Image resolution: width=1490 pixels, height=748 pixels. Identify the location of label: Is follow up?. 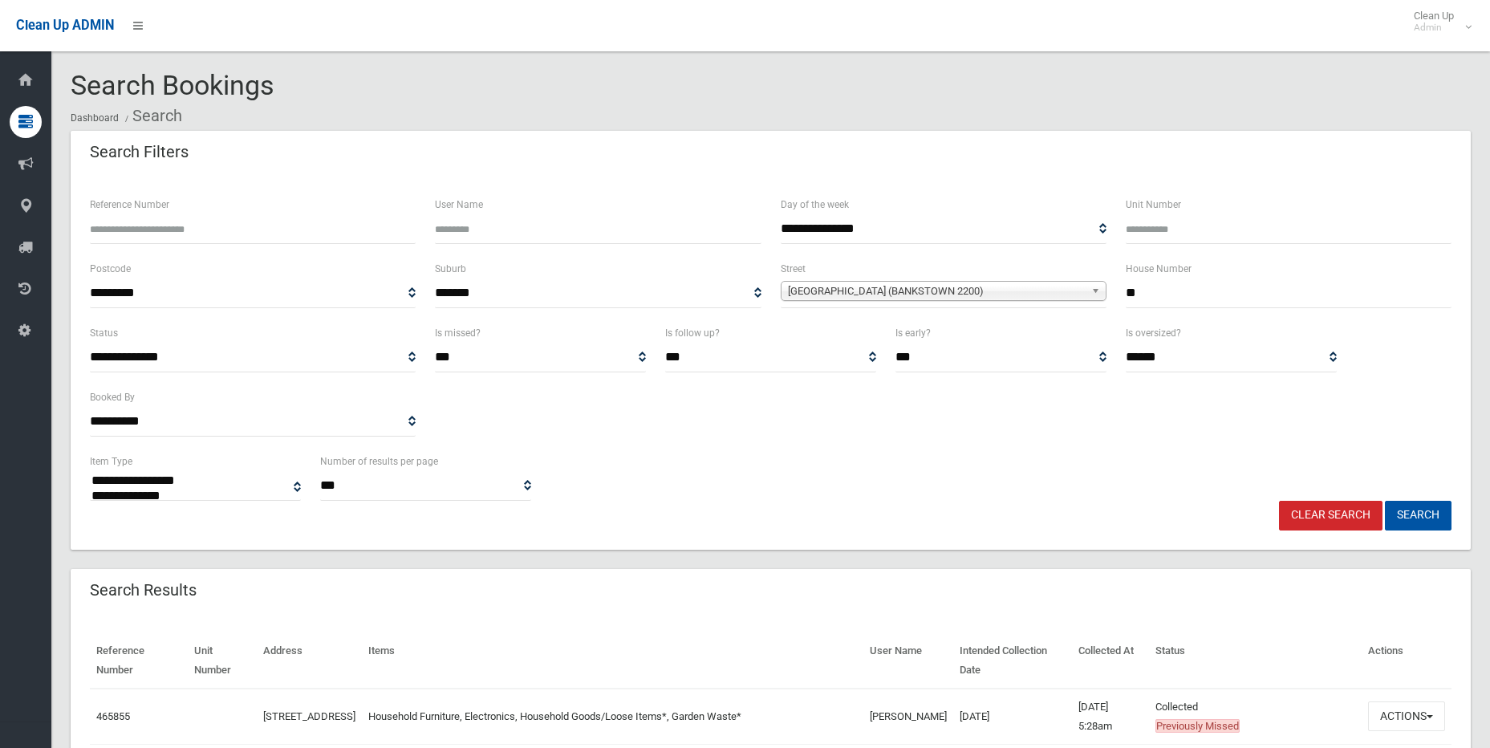
(692, 333).